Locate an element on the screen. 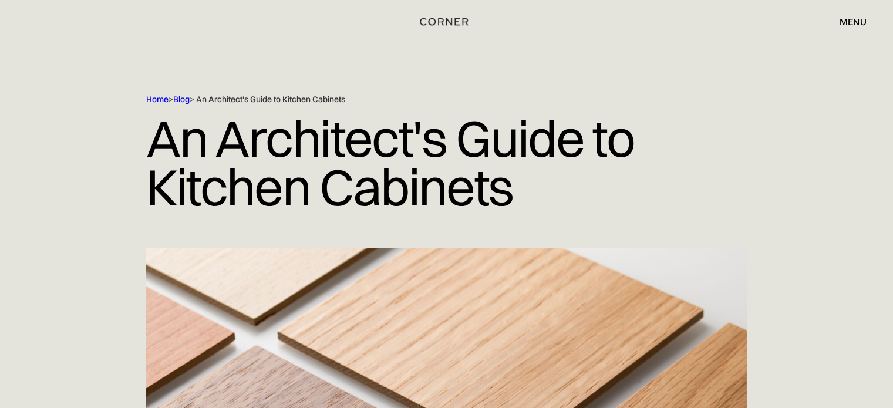 The image size is (893, 408). div: > > An Architect's Guide to Kitchen Cabinets is located at coordinates (422, 99).